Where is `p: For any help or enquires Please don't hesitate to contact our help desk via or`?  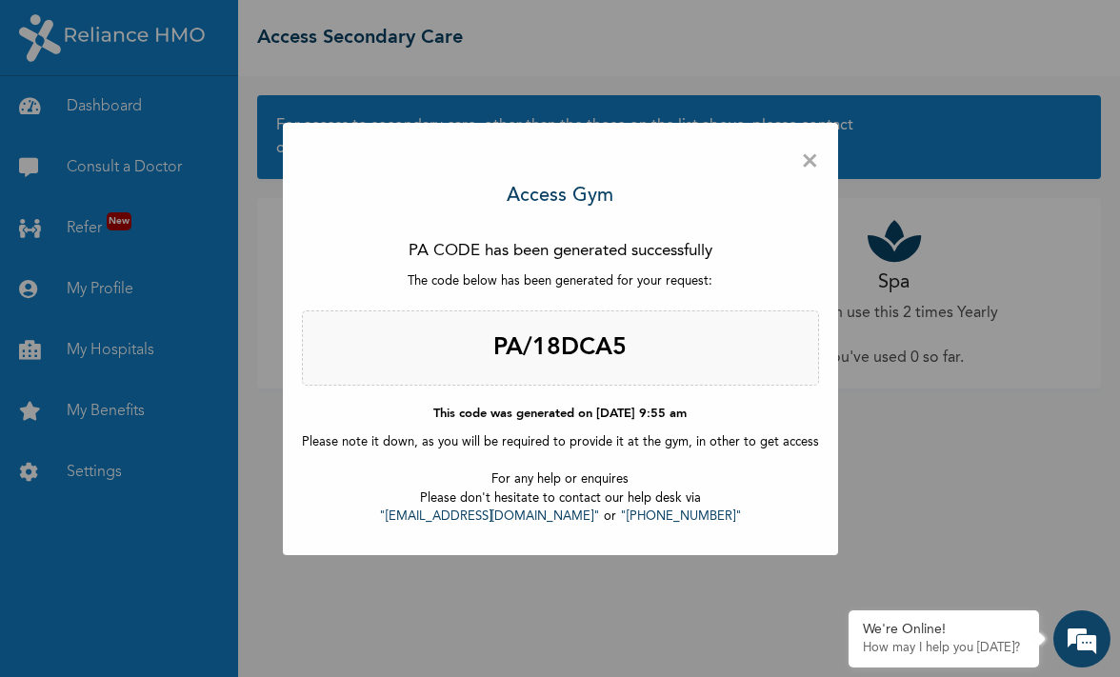
p: For any help or enquires Please don't hesitate to contact our help desk via or is located at coordinates (560, 498).